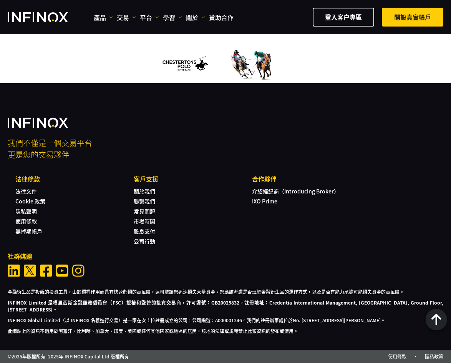 This screenshot has width=451, height=363. I want to click on p: 客戶支援, so click(193, 179).